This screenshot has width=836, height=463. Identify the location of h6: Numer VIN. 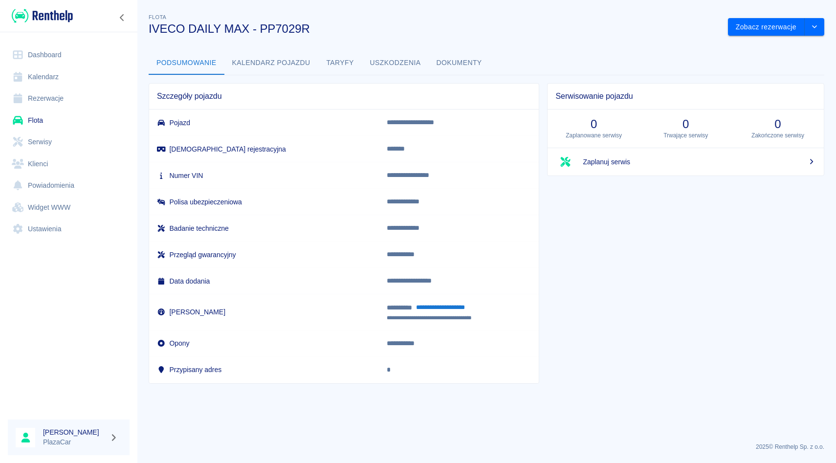
(264, 176).